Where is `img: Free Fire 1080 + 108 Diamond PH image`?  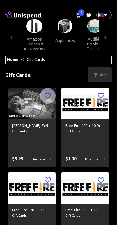 img: Free Fire 1080 + 108 Diamond PH image is located at coordinates (85, 188).